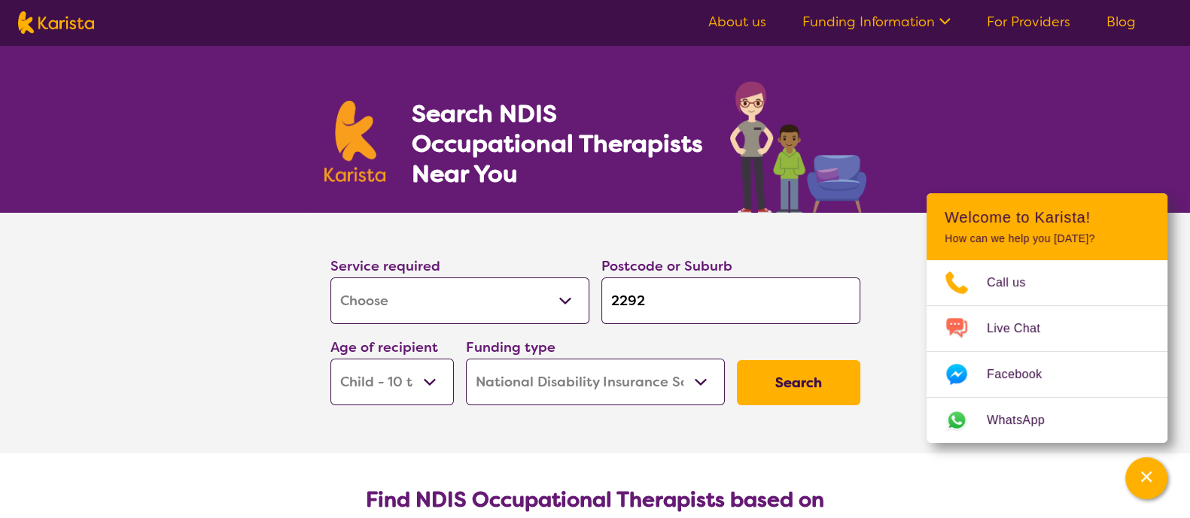 Image resolution: width=1190 pixels, height=518 pixels. I want to click on ul: Choose channel, so click(1047, 351).